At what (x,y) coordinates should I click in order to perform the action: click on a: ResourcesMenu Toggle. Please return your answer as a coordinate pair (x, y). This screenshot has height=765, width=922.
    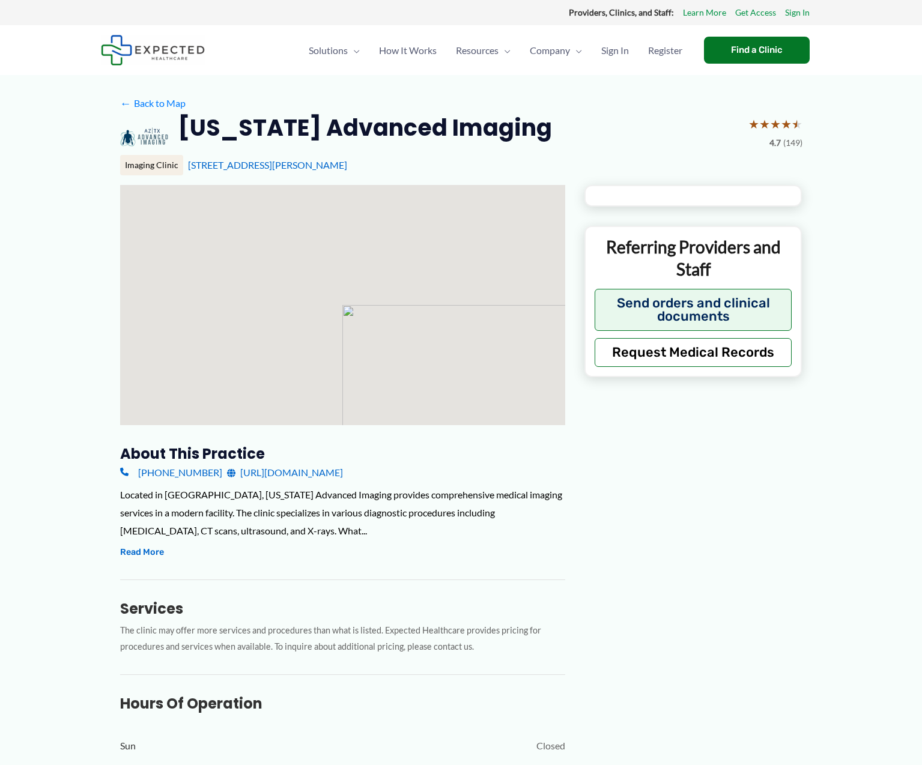
    Looking at the image, I should click on (483, 50).